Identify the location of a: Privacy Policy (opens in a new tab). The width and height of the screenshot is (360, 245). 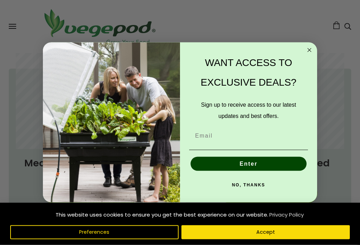
(286, 215).